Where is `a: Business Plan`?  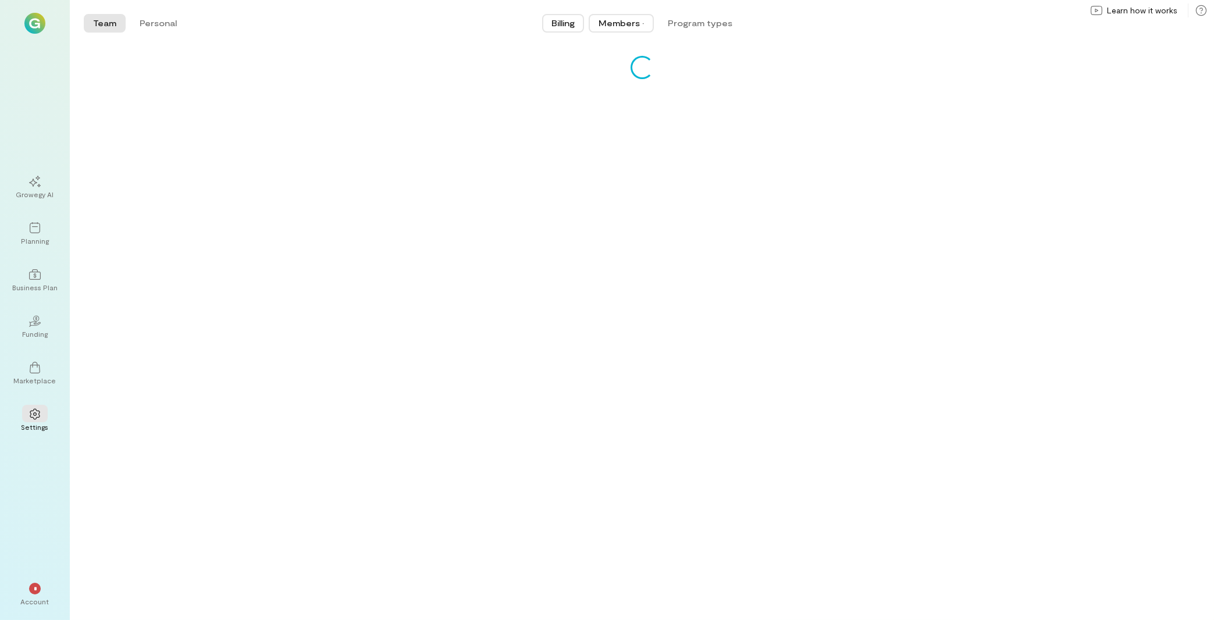
a: Business Plan is located at coordinates (35, 280).